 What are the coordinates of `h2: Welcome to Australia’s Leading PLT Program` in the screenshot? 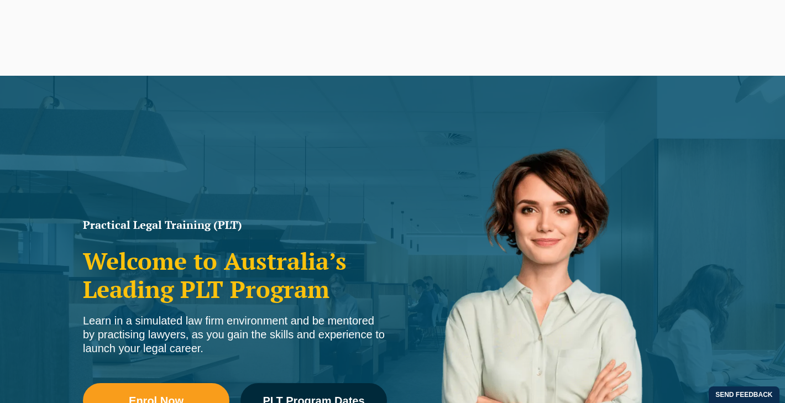 It's located at (235, 275).